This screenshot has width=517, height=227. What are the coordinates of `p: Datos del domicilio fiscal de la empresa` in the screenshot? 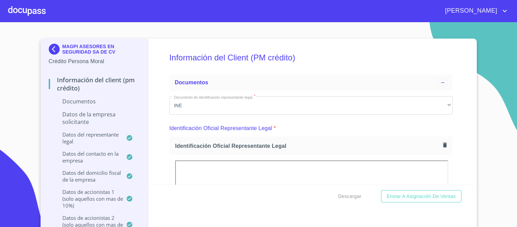 It's located at (88, 176).